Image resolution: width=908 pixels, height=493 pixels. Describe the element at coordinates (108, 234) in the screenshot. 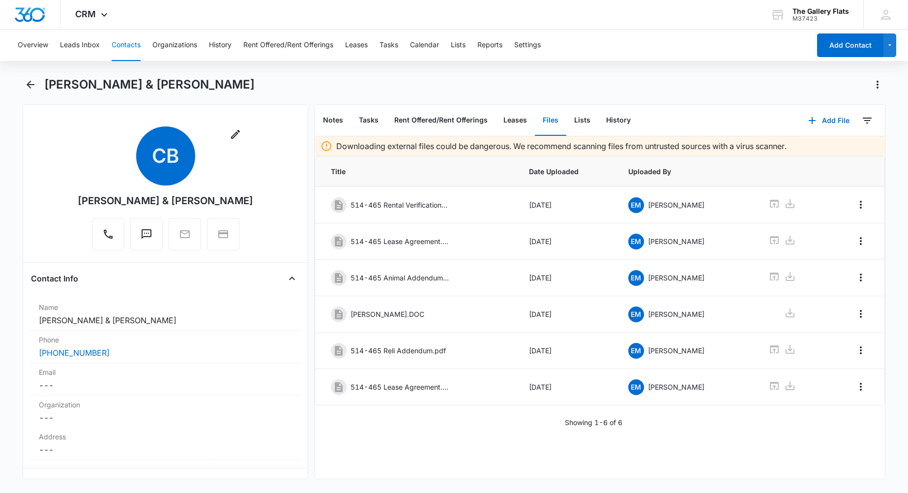

I see `button: Call` at that location.